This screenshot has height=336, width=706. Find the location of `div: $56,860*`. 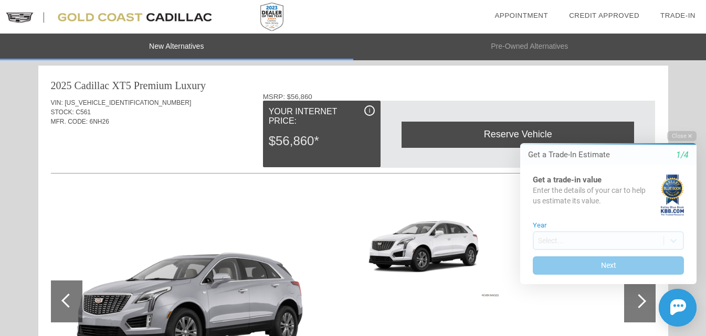

div: $56,860* is located at coordinates (322, 141).